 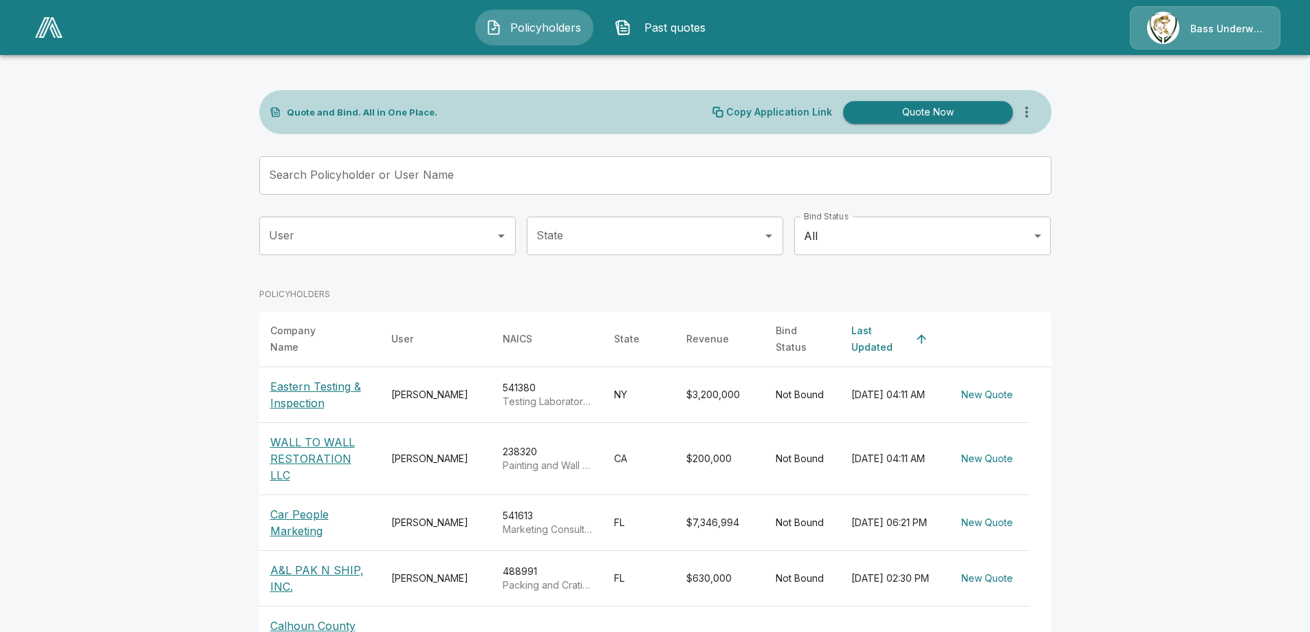 I want to click on p: Marketing Consulting Services, so click(x=548, y=530).